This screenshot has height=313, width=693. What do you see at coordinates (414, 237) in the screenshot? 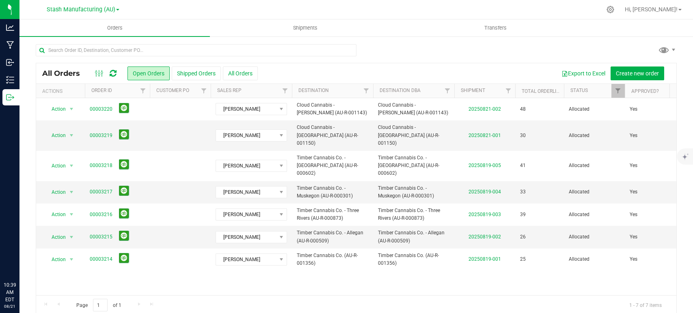
I see `span: Timber Cannabis Co. - Allegan (AU-R-000509)` at bounding box center [414, 237].